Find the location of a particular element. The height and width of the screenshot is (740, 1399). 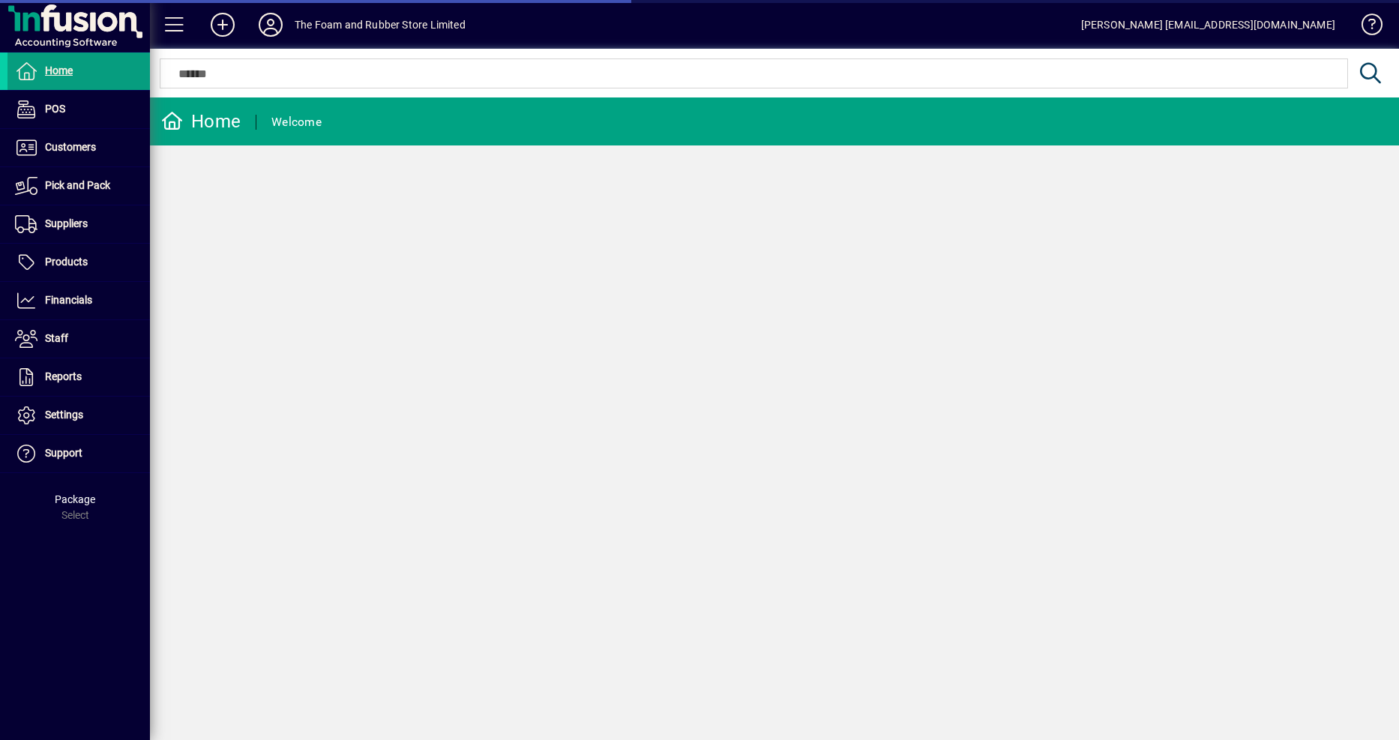

a: POS is located at coordinates (79, 109).